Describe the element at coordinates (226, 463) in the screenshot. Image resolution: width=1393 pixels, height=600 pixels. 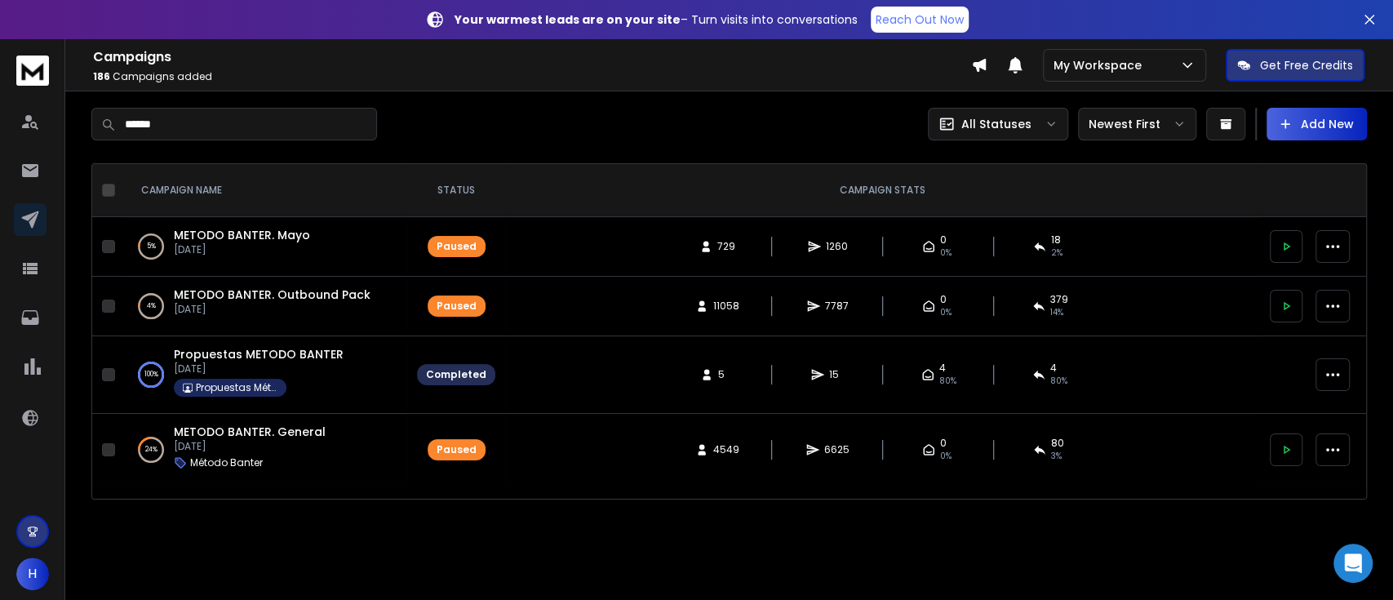
I see `p: Método Banter` at that location.